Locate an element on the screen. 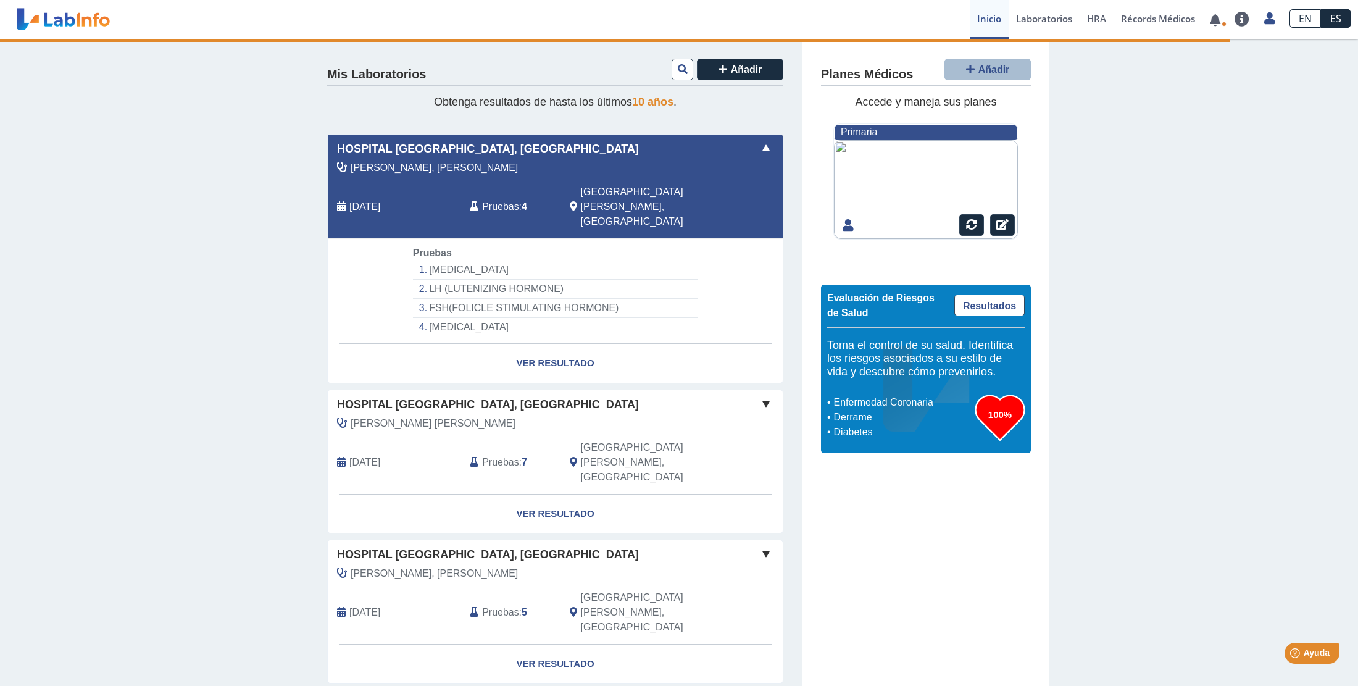  span: 10 años is located at coordinates (653, 102).